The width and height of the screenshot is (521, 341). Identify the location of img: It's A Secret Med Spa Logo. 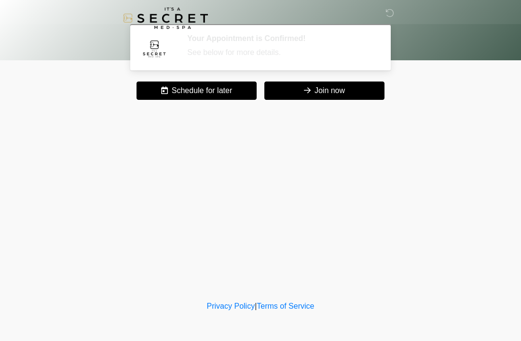
(165, 18).